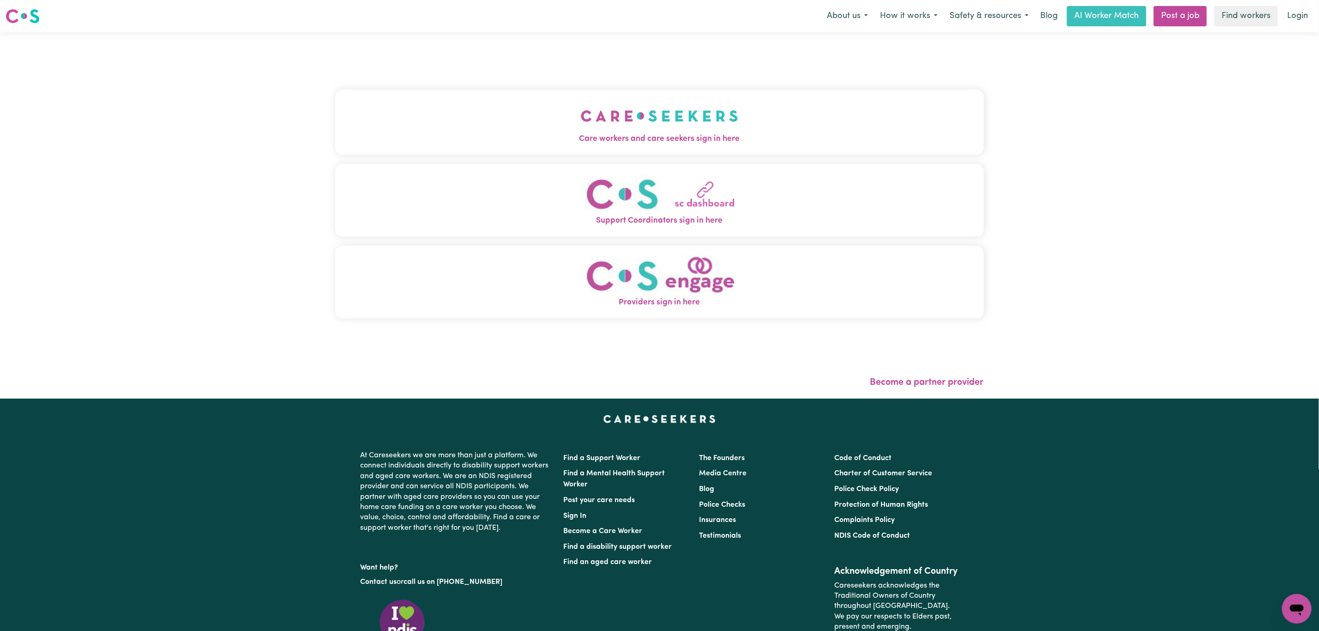  Describe the element at coordinates (660, 282) in the screenshot. I see `button: Providers sign in here` at that location.